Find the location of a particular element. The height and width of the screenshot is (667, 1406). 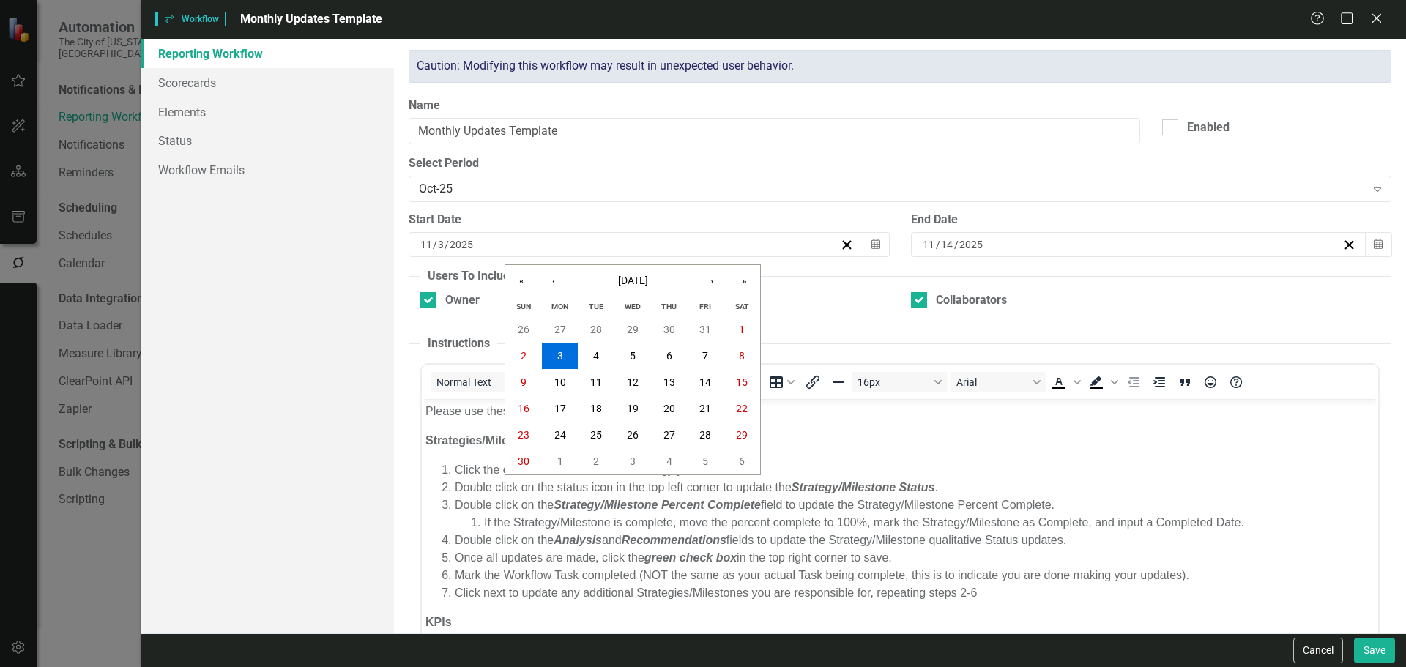

div: Oct-25 is located at coordinates (892, 189).